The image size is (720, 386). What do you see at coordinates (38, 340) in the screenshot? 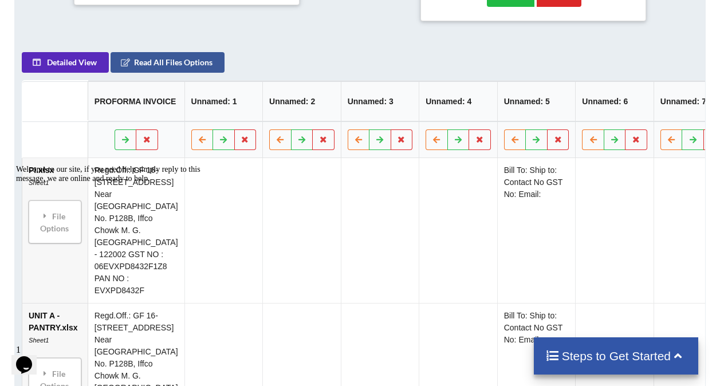
I see `i: Sheet1` at bounding box center [38, 340].